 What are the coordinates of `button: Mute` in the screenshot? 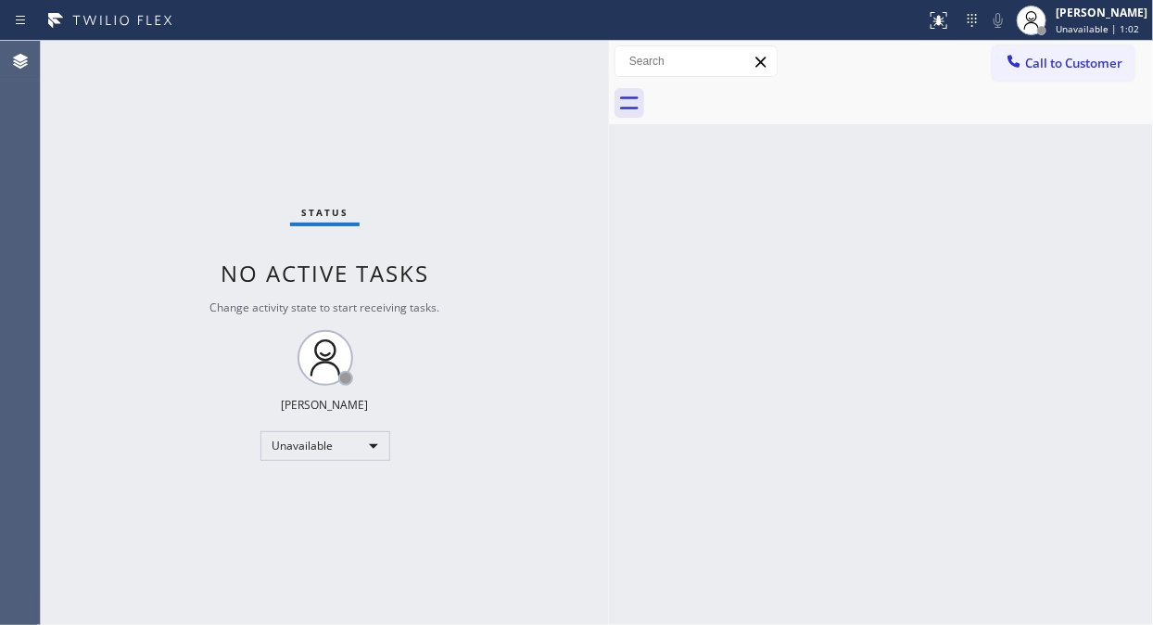 It's located at (998, 20).